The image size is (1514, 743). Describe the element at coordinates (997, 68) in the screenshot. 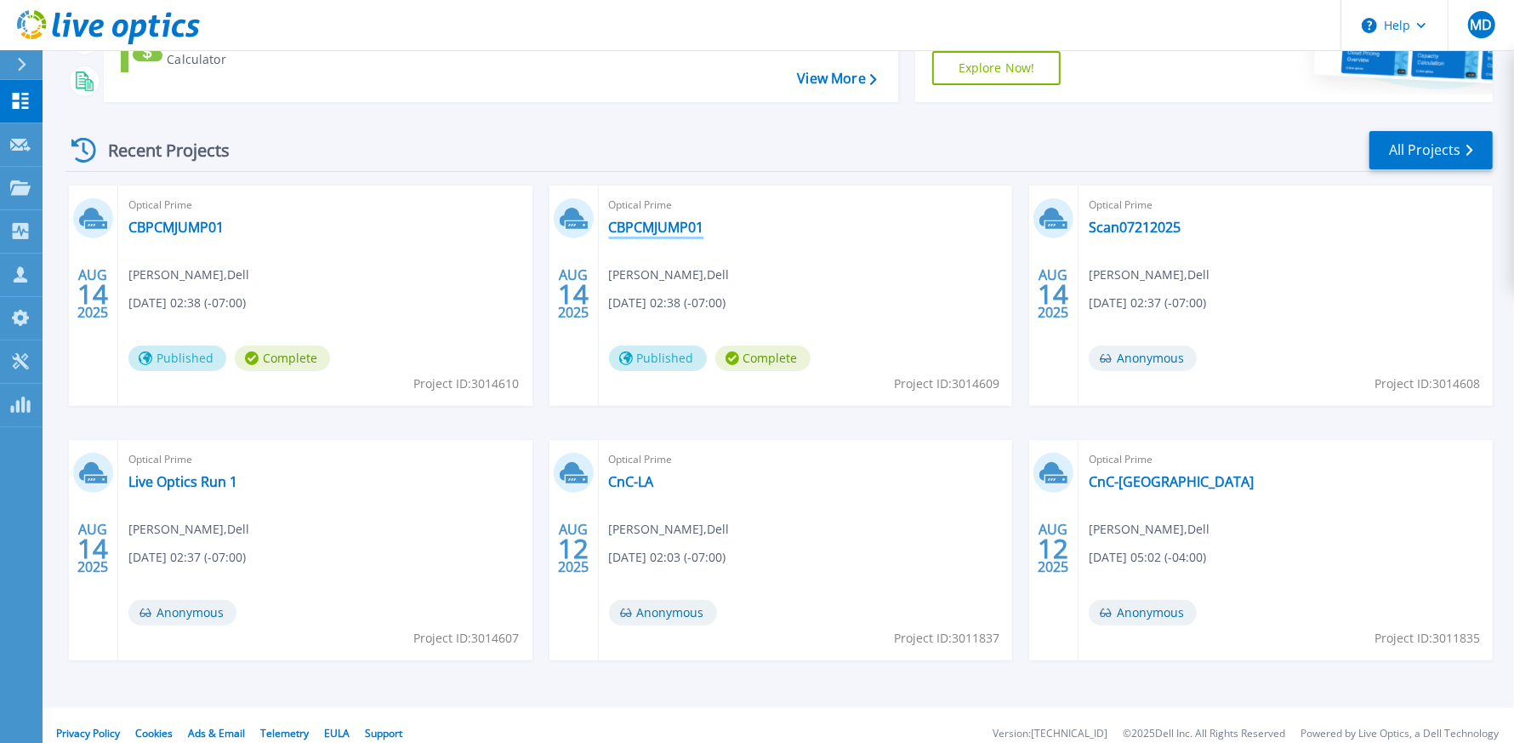

I see `a: Explore Now!` at that location.